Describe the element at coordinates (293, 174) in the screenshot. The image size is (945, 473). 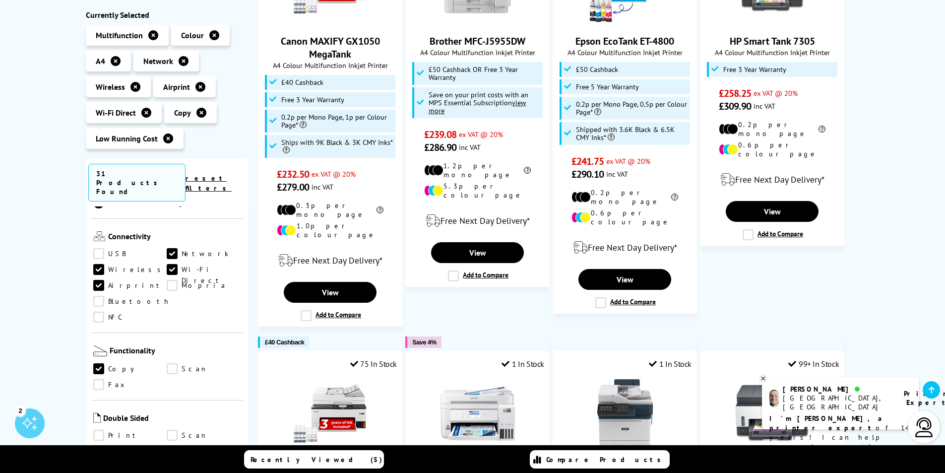
I see `span: £232.50` at that location.